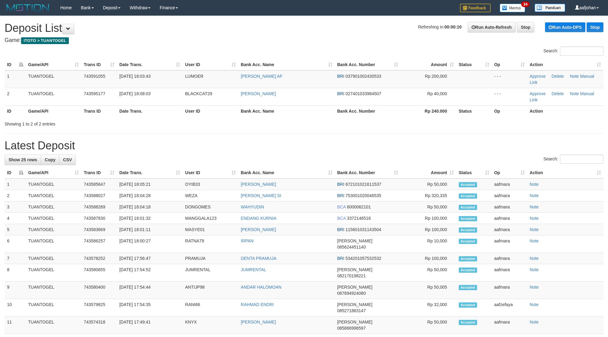 This screenshot has height=337, width=608. What do you see at coordinates (99, 218) in the screenshot?
I see `td: 743587830` at bounding box center [99, 218].